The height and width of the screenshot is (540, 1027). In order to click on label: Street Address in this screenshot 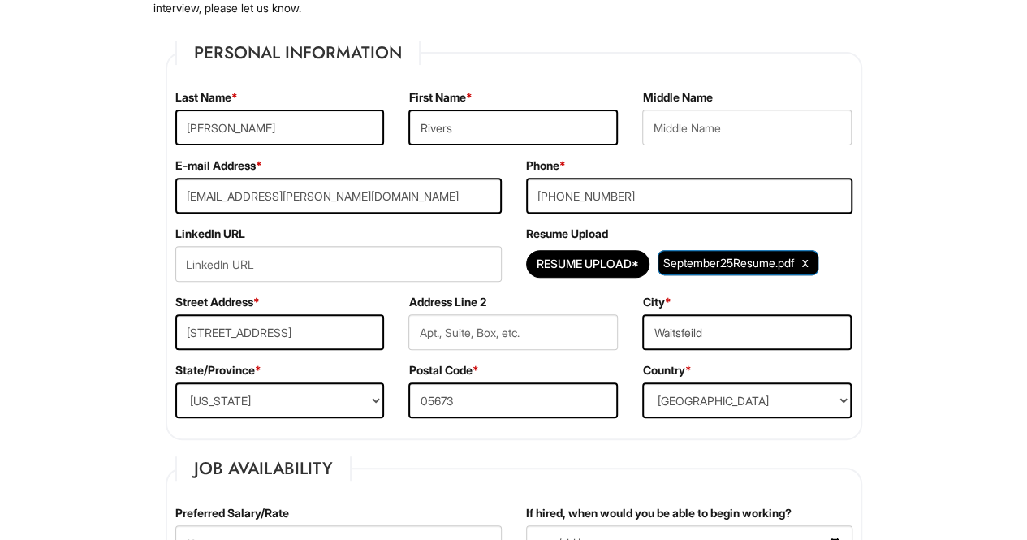, I will do `click(217, 302)`.